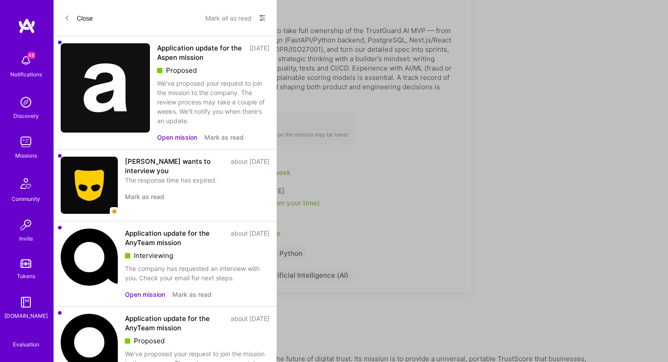 The height and width of the screenshot is (362, 668). What do you see at coordinates (26, 116) in the screenshot?
I see `div: Discovery` at bounding box center [26, 116].